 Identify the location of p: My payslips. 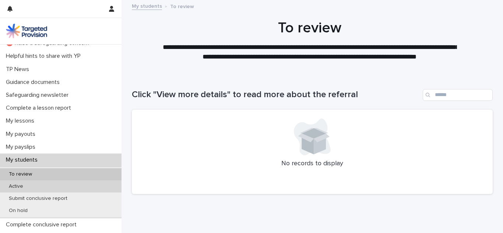
(22, 147).